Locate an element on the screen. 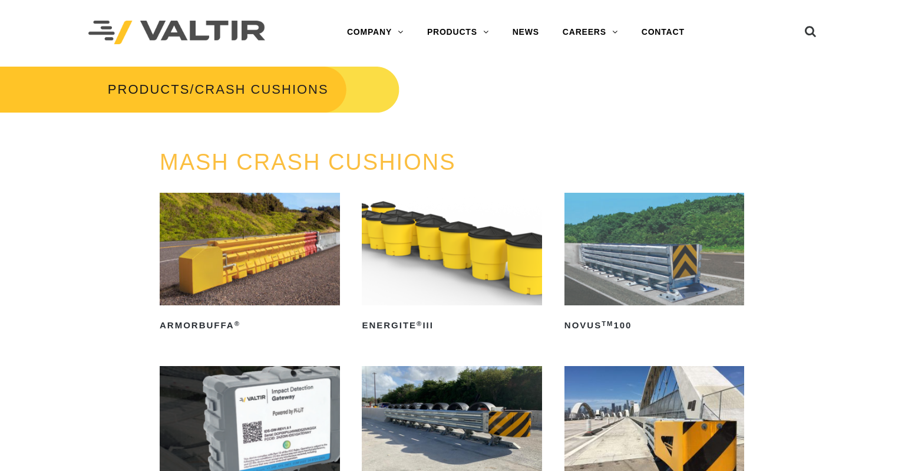  h2: ArmorBuffa is located at coordinates (250, 325).